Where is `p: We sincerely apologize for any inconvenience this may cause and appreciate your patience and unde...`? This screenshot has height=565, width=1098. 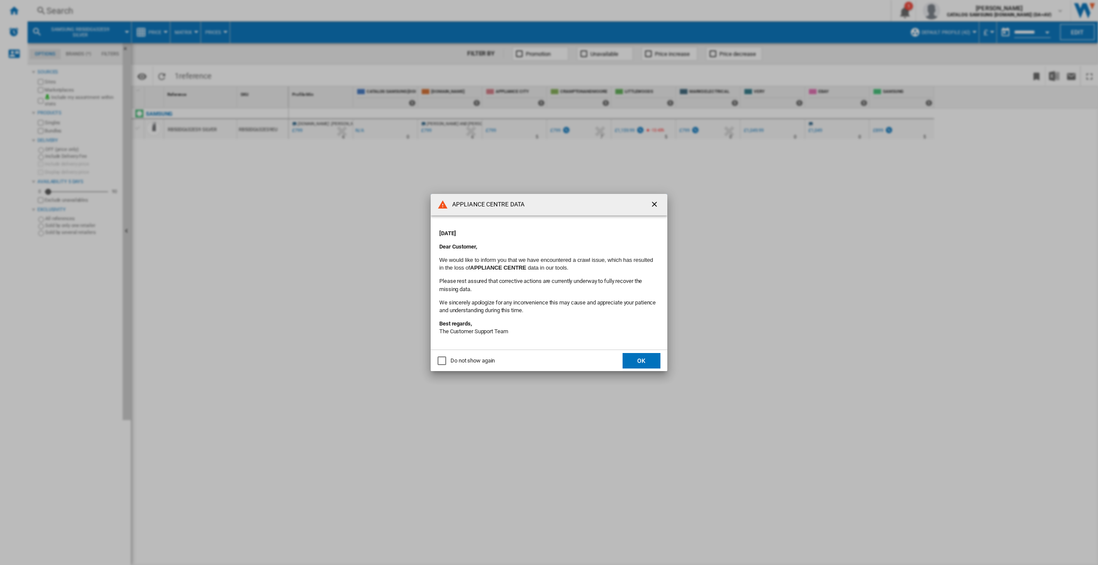 p: We sincerely apologize for any inconvenience this may cause and appreciate your patience and unde... is located at coordinates (549, 307).